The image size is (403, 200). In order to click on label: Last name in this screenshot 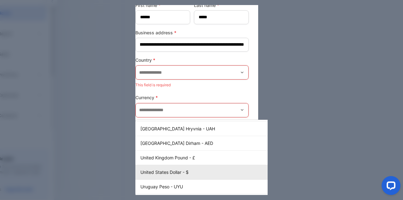, I will do `click(221, 5)`.